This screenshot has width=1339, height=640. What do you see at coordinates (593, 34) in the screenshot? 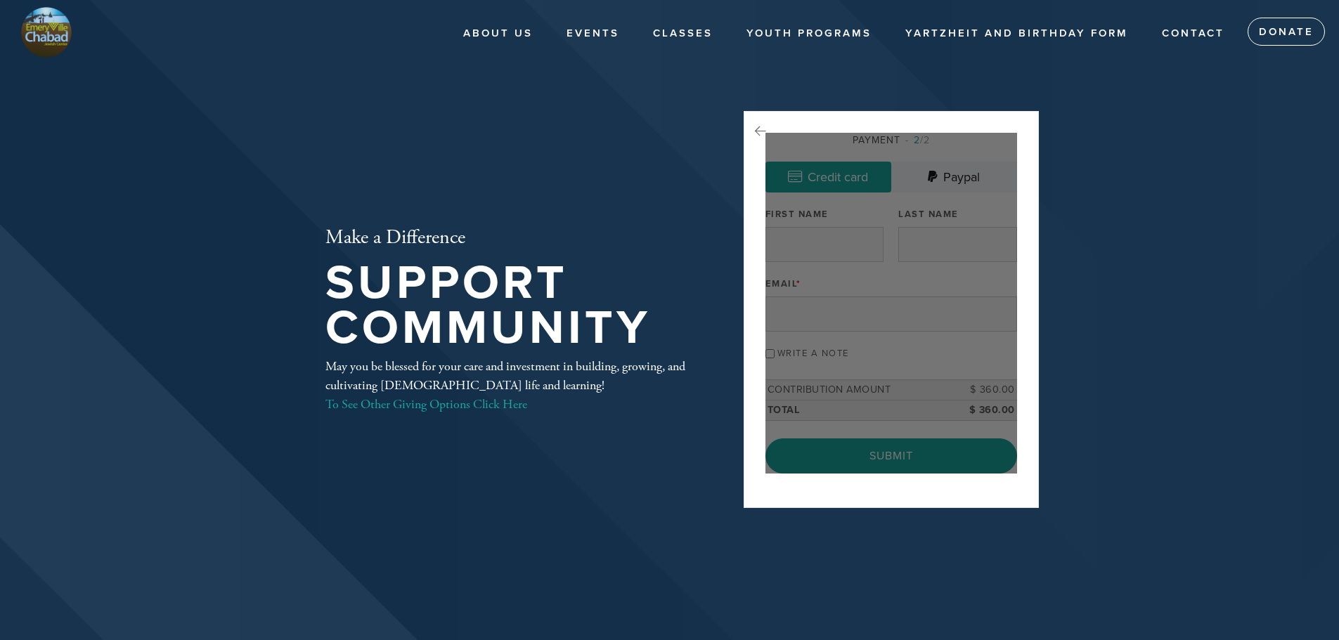
I see `a: Events` at bounding box center [593, 34].